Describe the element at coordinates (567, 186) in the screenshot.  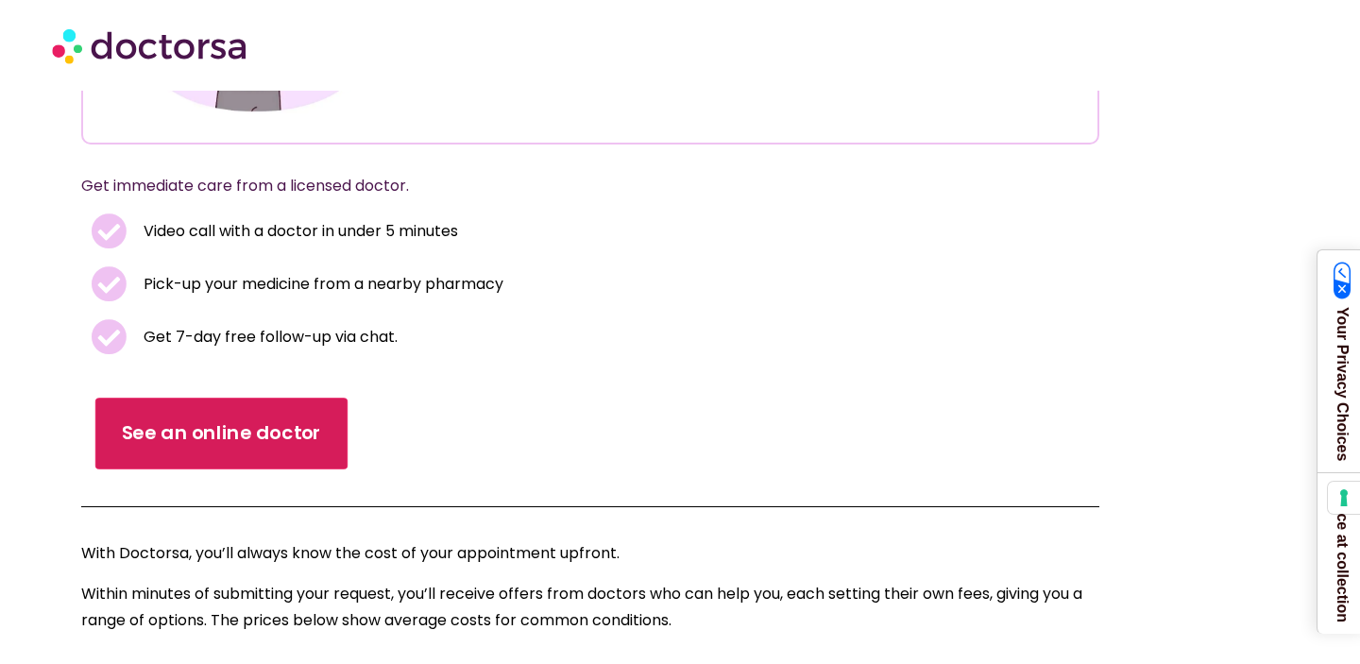
I see `p: Get immediate care from a licensed doctor.` at that location.